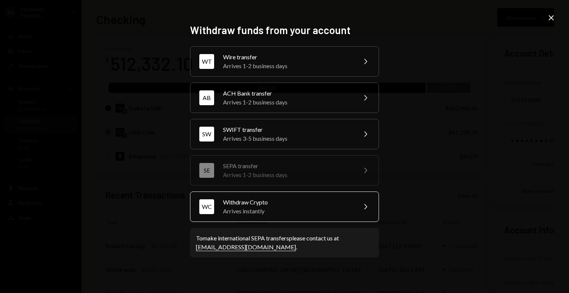 The image size is (569, 293). Describe the element at coordinates (288, 57) in the screenshot. I see `div: Wire transfer` at that location.